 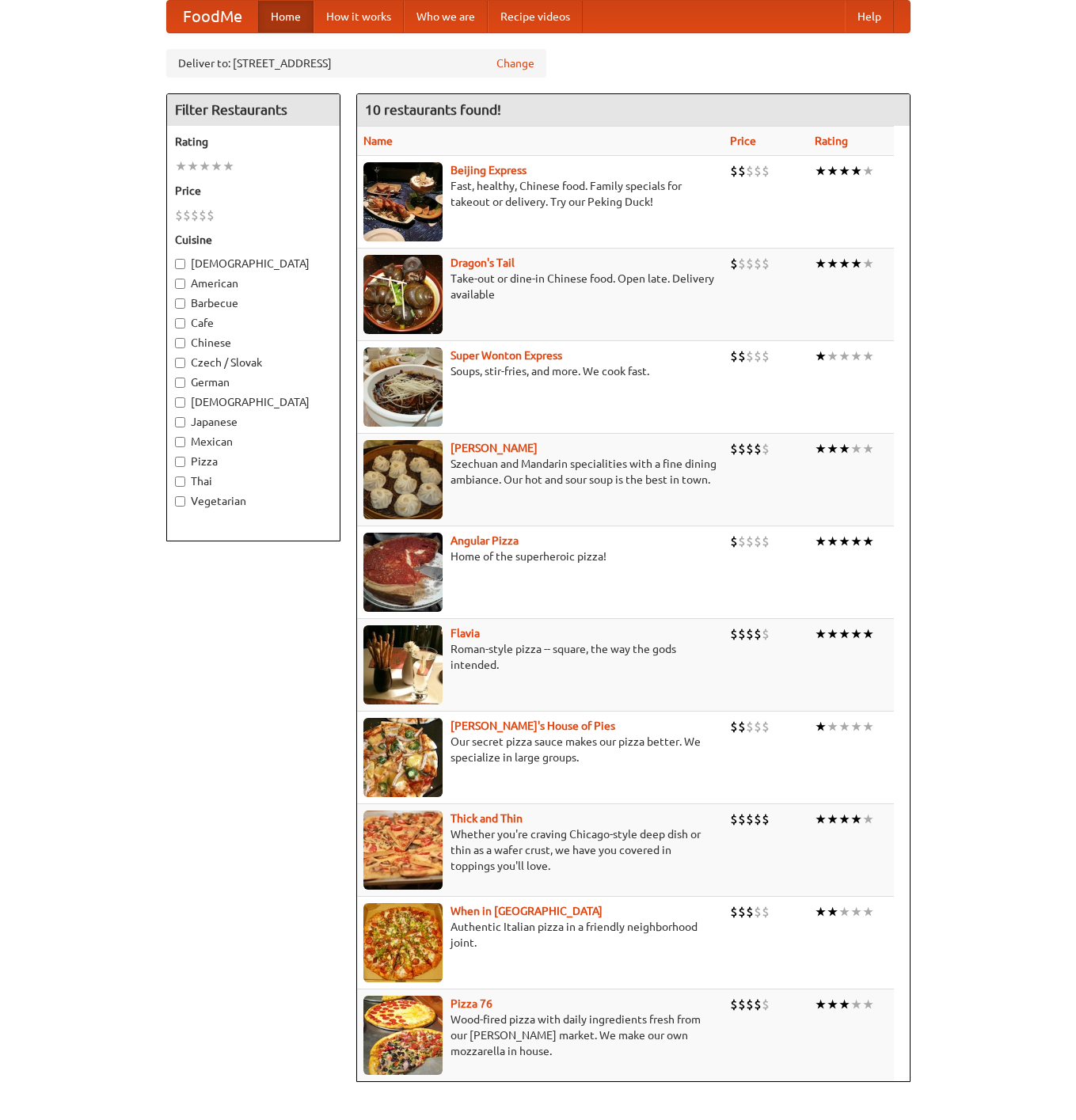 What do you see at coordinates (485, 540) in the screenshot?
I see `b: Angular Pizza` at bounding box center [485, 540].